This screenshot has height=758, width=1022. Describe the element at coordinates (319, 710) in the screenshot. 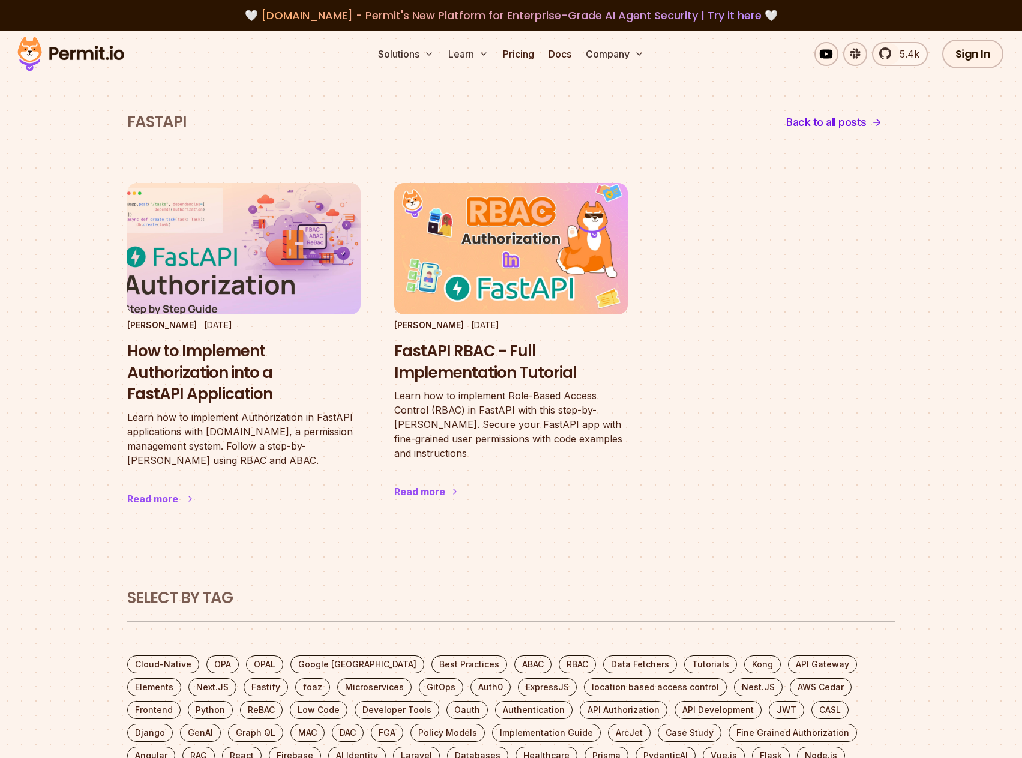

I see `a: Low Code` at that location.